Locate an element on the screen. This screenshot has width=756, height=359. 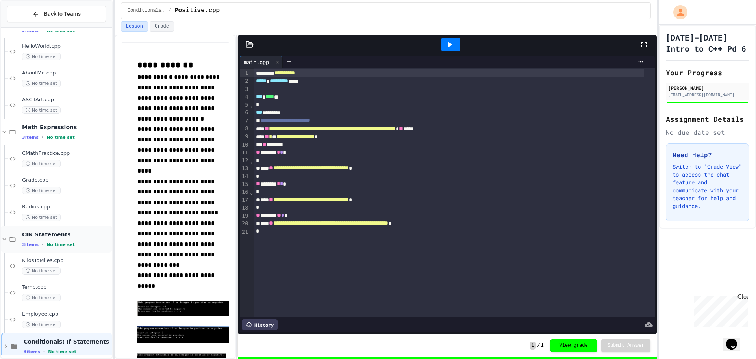
span: KilosToMiles.cpp is located at coordinates (66, 260).